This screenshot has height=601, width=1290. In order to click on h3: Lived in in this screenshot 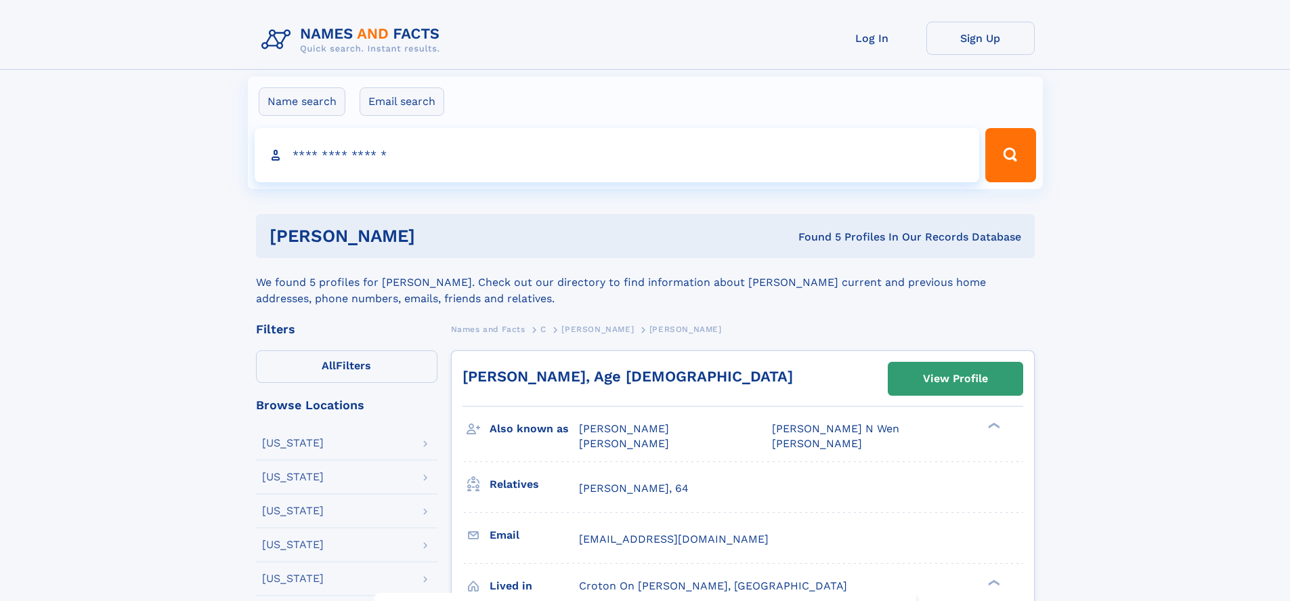, I will do `click(534, 586)`.